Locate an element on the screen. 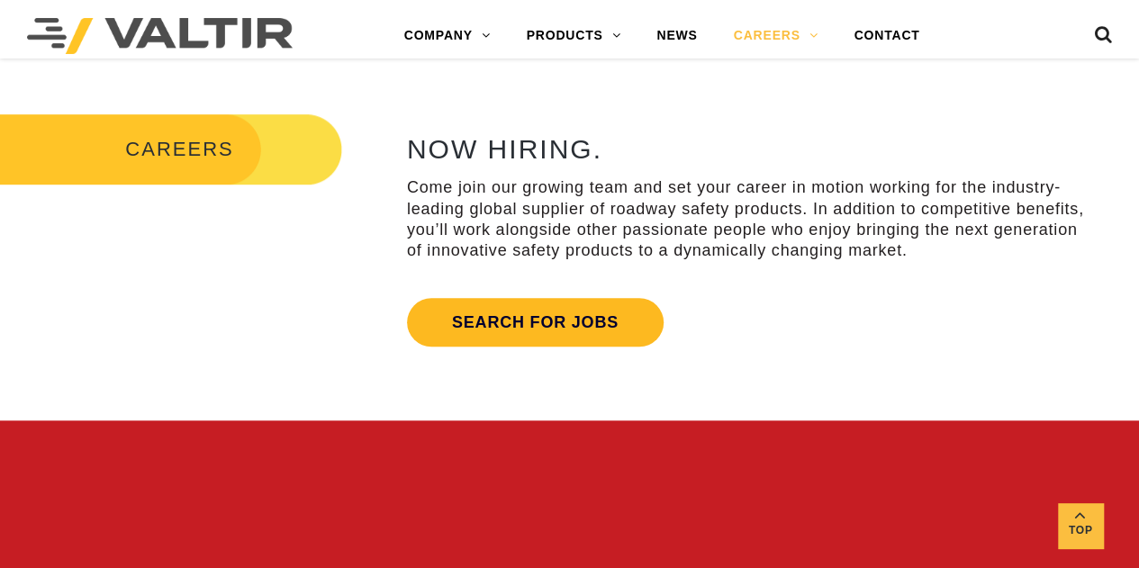 This screenshot has height=568, width=1139. h2: NOW HIRING. is located at coordinates (748, 149).